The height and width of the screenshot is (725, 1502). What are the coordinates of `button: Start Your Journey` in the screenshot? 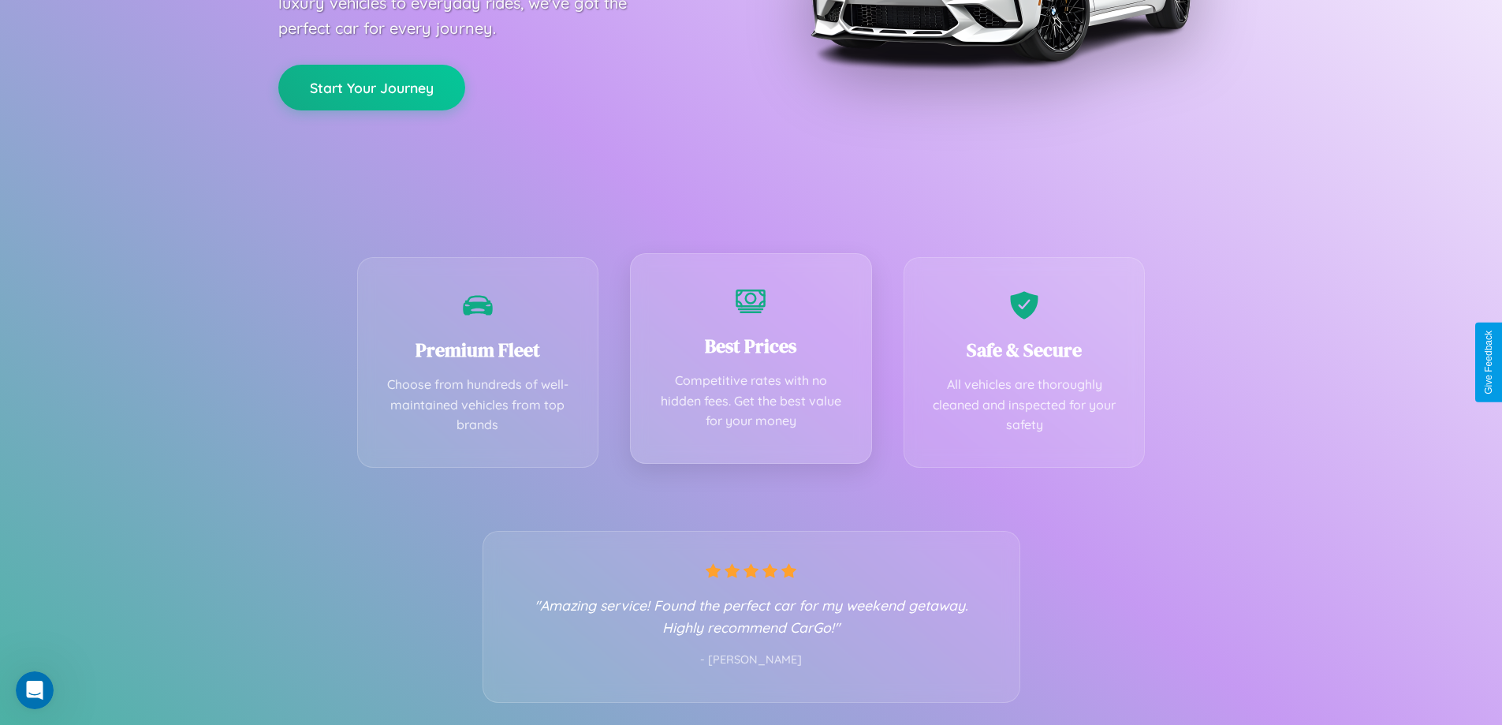 It's located at (371, 88).